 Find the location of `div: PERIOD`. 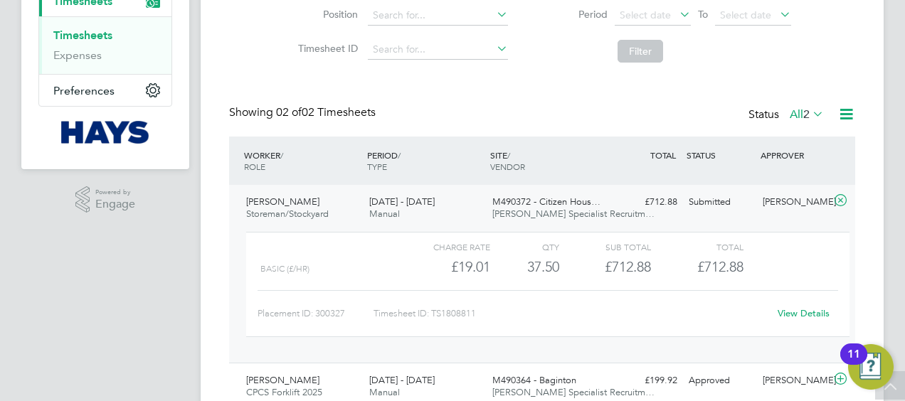

div: PERIOD is located at coordinates (425, 161).